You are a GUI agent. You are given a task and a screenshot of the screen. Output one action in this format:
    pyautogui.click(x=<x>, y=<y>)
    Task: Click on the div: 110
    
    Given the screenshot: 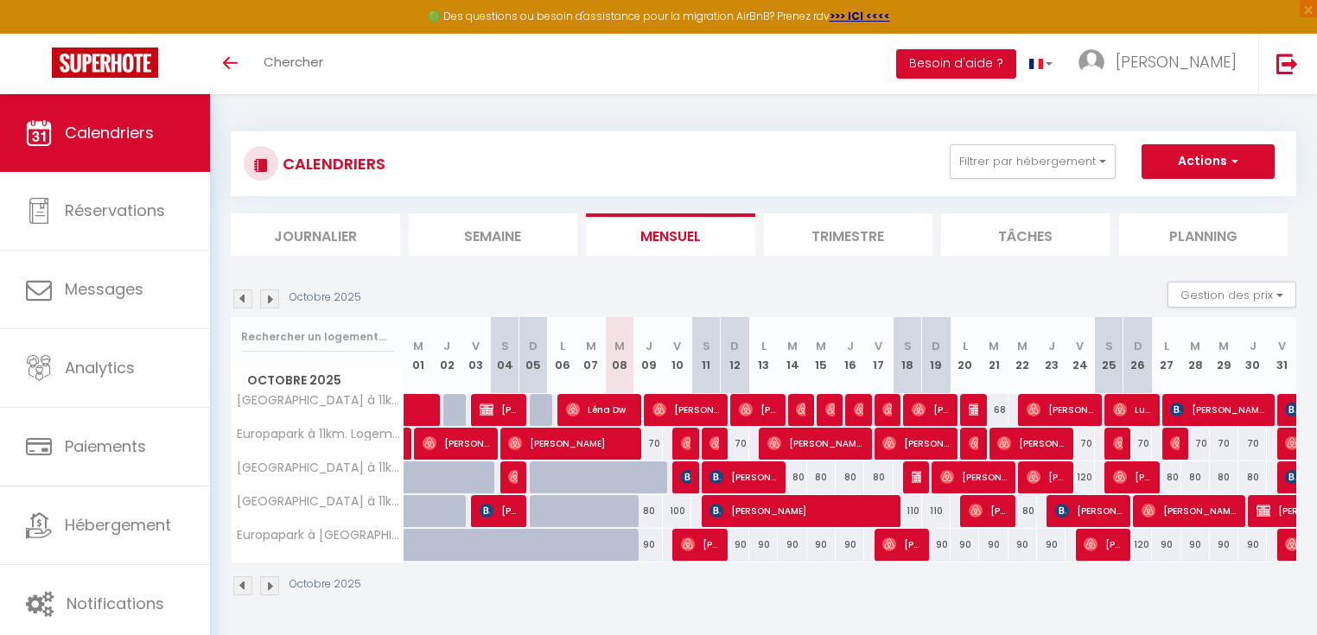 What is the action you would take?
    pyautogui.click(x=907, y=511)
    